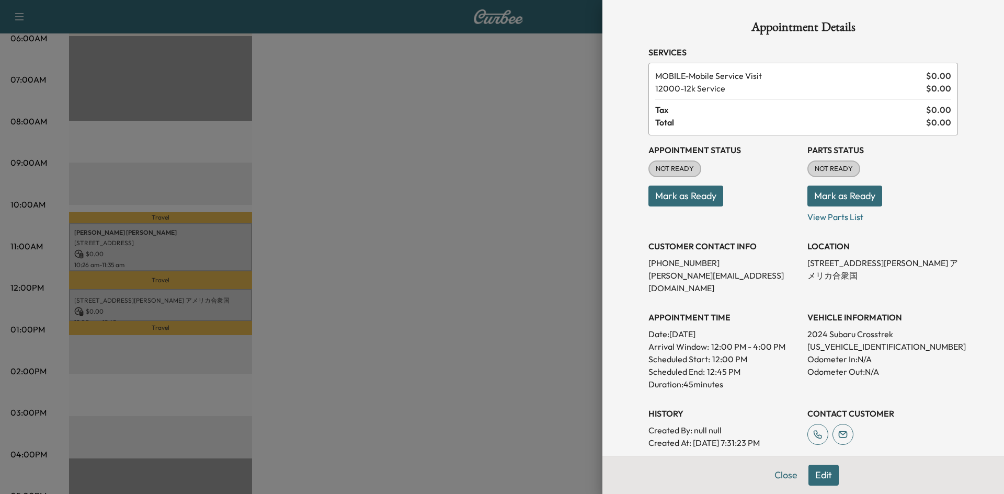  Describe the element at coordinates (788, 88) in the screenshot. I see `span: 12k Service` at that location.